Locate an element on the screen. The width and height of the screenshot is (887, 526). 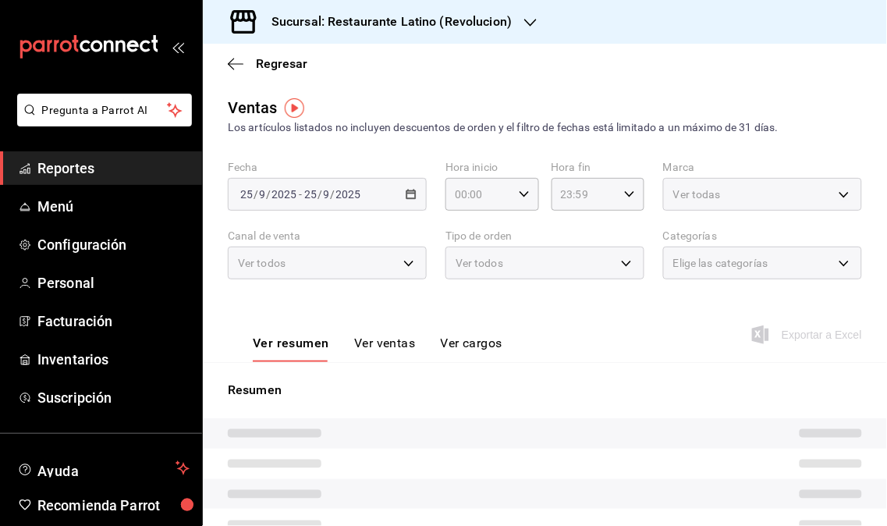
button: Ver cargos is located at coordinates (472, 349).